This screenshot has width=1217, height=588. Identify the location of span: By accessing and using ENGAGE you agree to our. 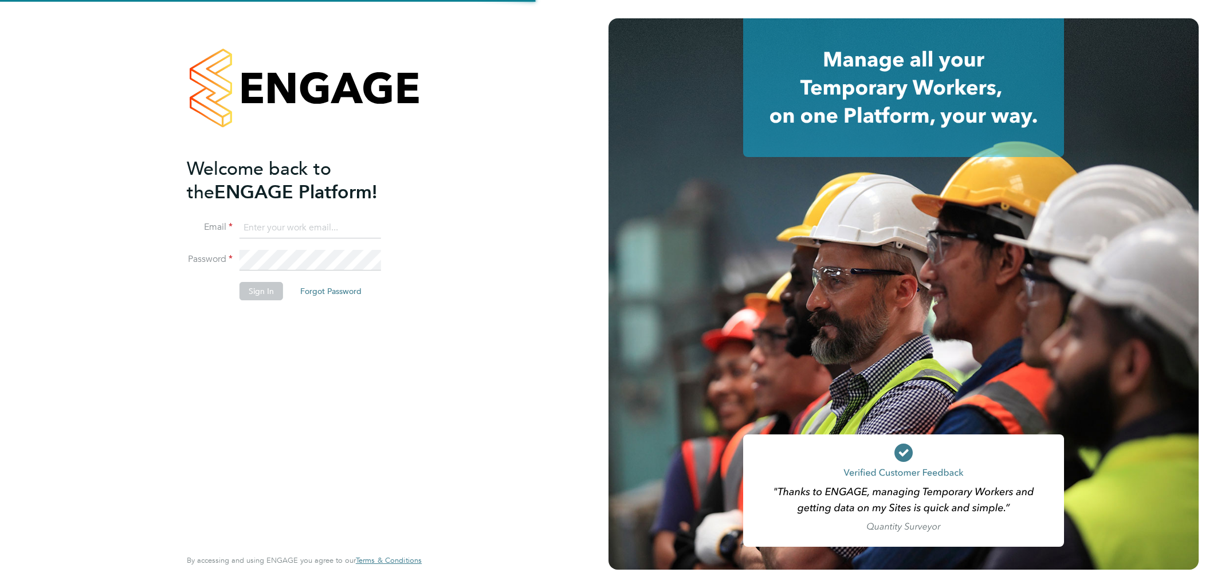
(304, 560).